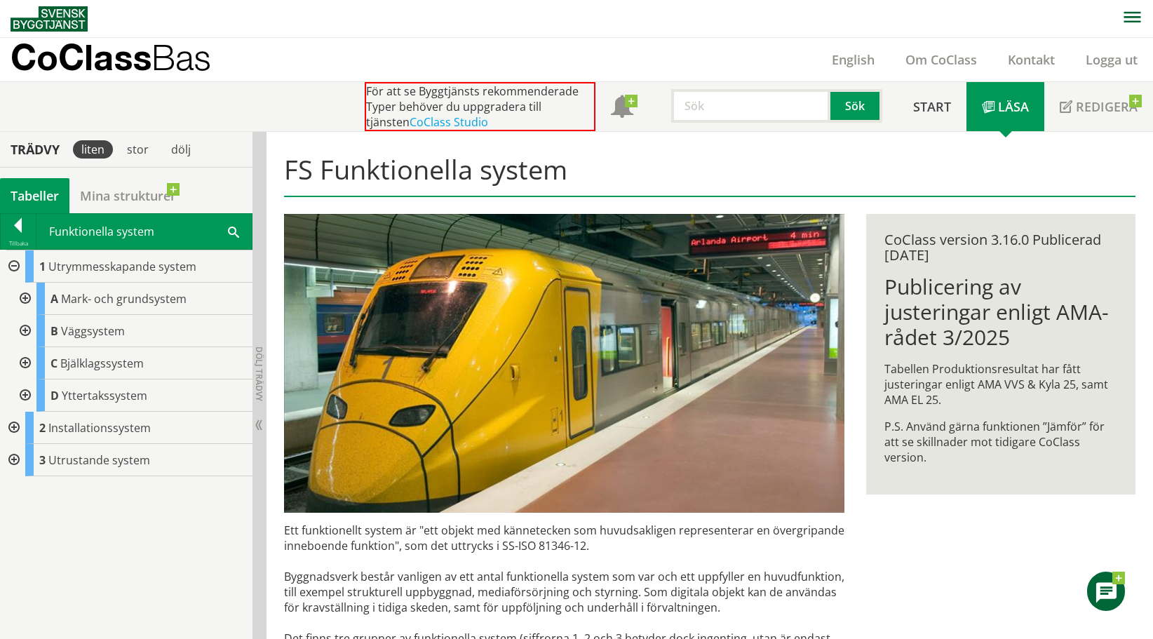 The width and height of the screenshot is (1153, 639). What do you see at coordinates (751, 106) in the screenshot?
I see `input: Sök` at bounding box center [751, 106].